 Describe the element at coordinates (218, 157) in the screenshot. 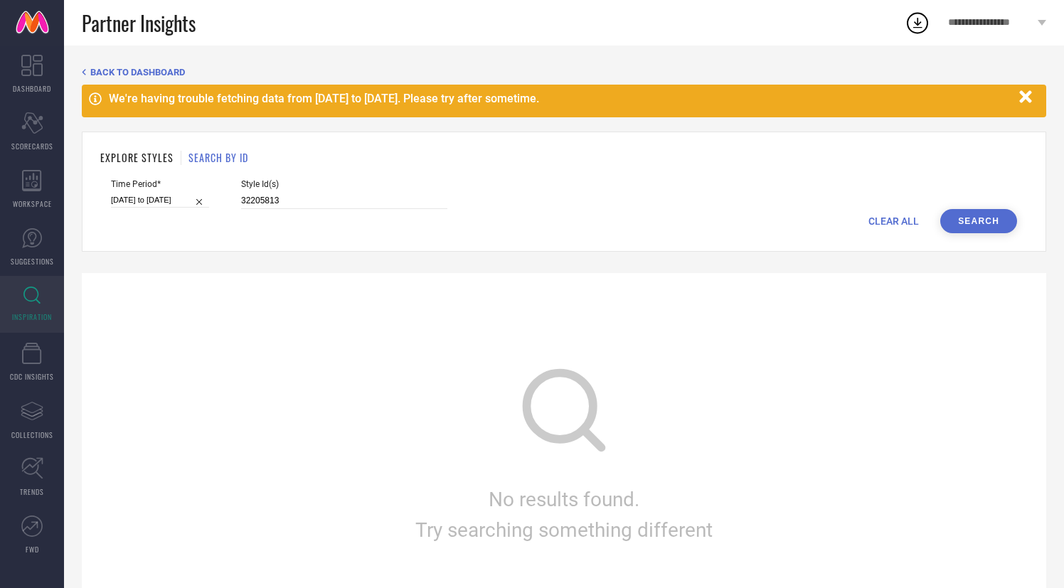

I see `h1: SEARCH BY ID` at that location.